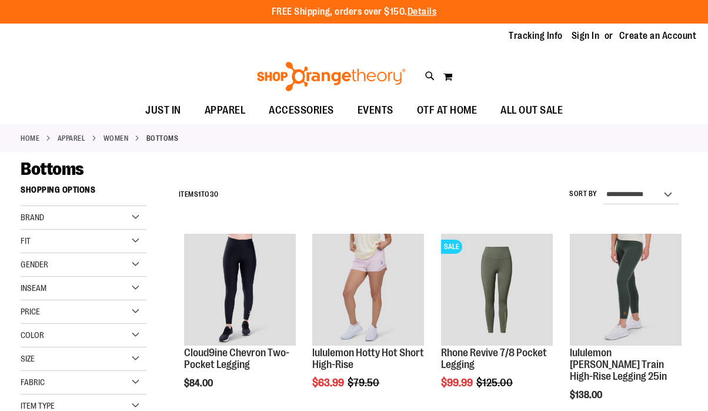 The image size is (708, 411). What do you see at coordinates (586, 36) in the screenshot?
I see `a: Sign In` at bounding box center [586, 36].